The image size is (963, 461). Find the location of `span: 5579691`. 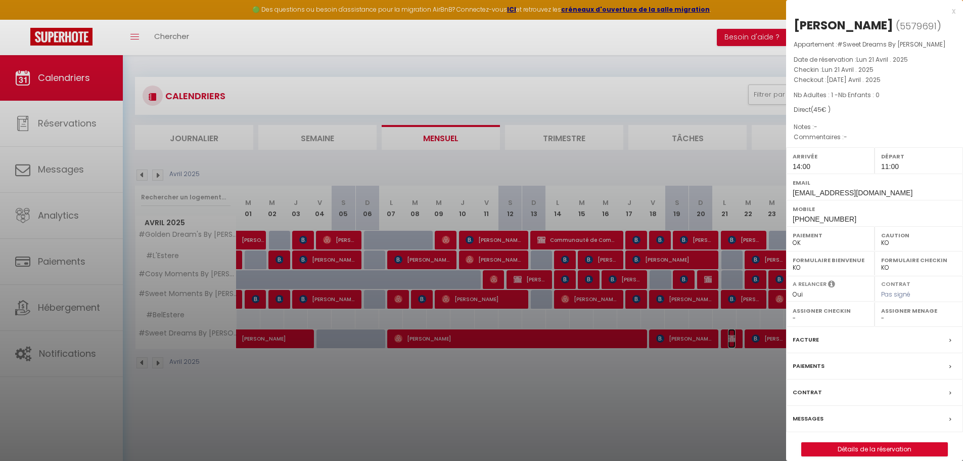

span: 5579691 is located at coordinates (918, 26).